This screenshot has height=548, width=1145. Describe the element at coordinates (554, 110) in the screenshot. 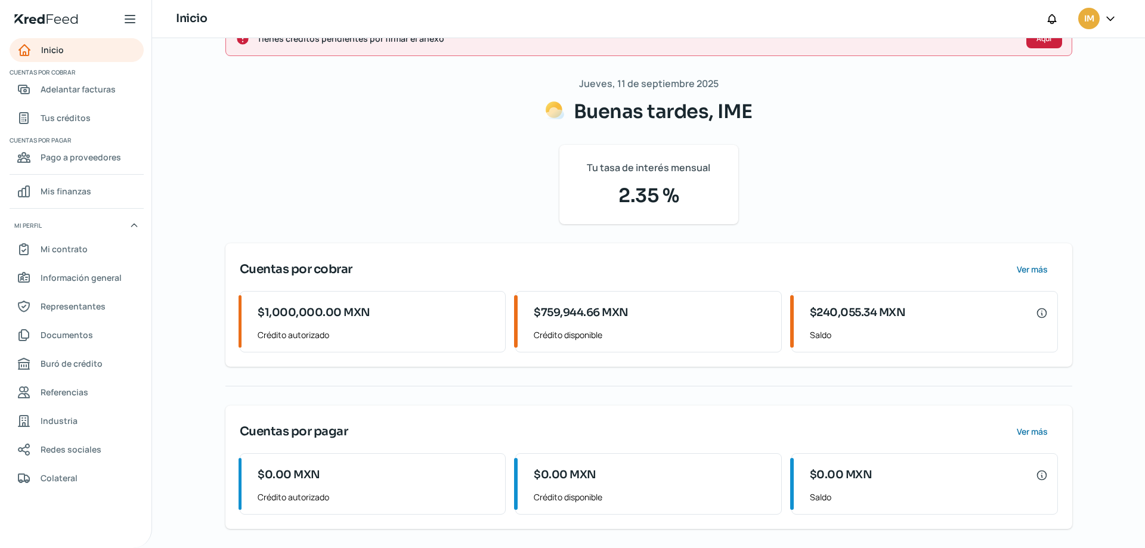

I see `img: Saludos` at that location.